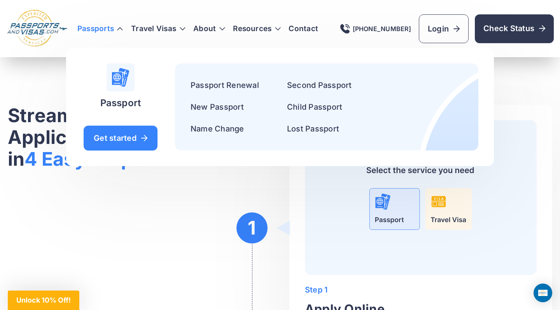  I want to click on a: Lost Passport, so click(313, 129).